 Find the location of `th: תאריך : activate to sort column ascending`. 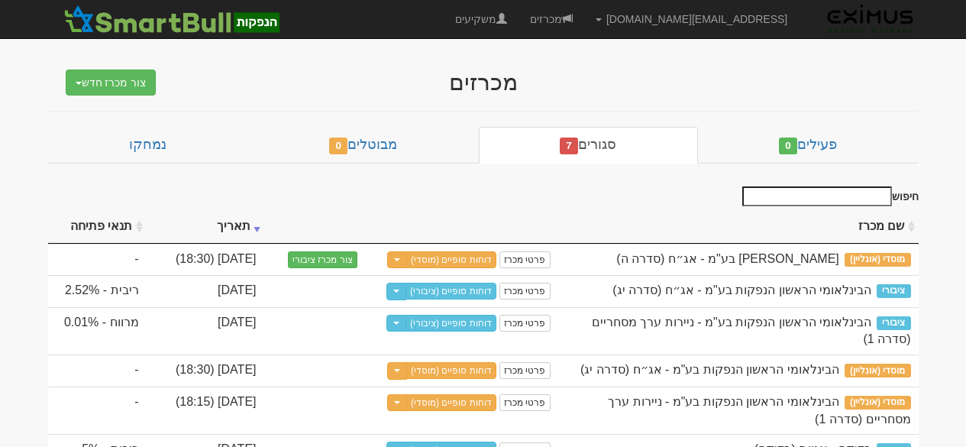

th: תאריך : activate to sort column ascending is located at coordinates (205, 227).